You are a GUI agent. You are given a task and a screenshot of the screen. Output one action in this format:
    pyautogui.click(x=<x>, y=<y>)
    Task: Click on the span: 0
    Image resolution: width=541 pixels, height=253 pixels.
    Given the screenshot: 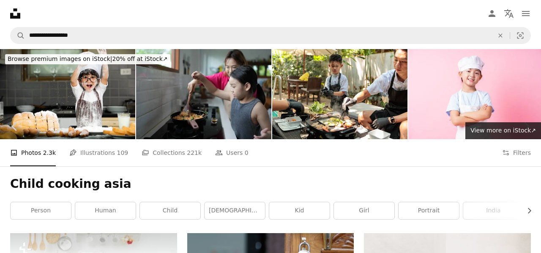 What is the action you would take?
    pyautogui.click(x=246, y=153)
    